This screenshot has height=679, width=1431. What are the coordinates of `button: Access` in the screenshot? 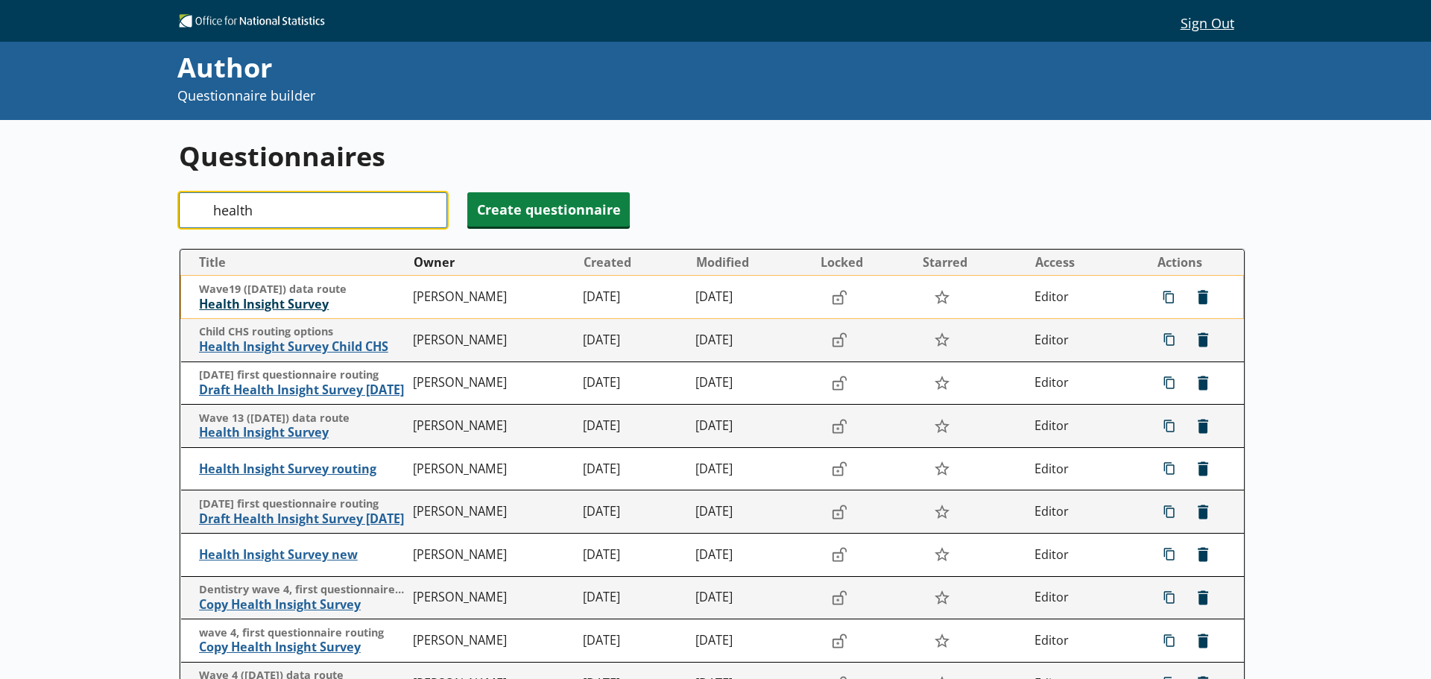 It's located at (1085, 262).